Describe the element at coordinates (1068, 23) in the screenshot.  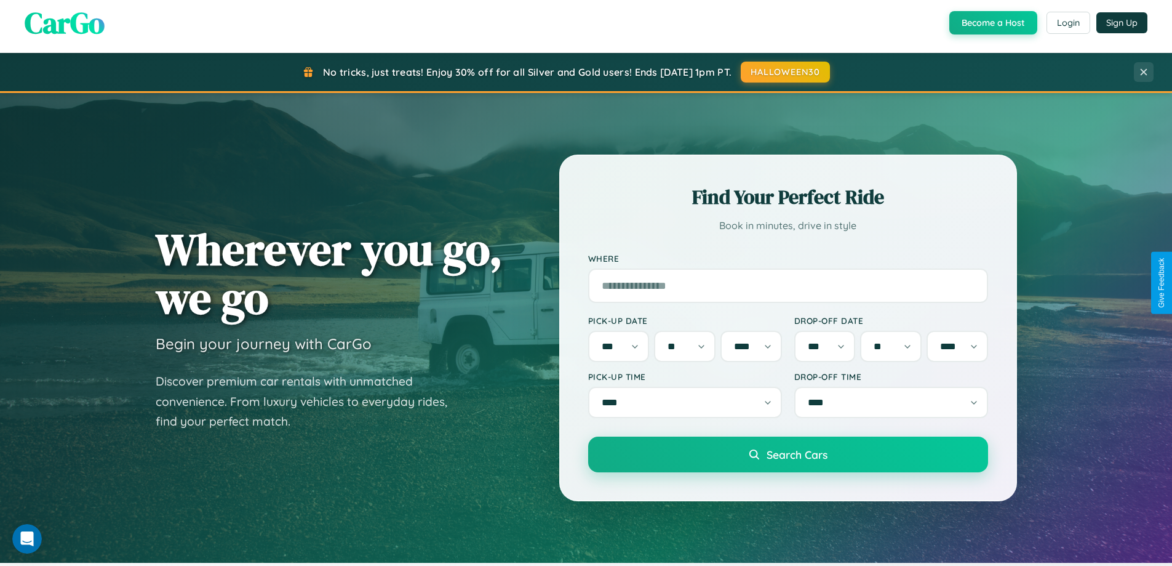
I see `button: Login` at that location.